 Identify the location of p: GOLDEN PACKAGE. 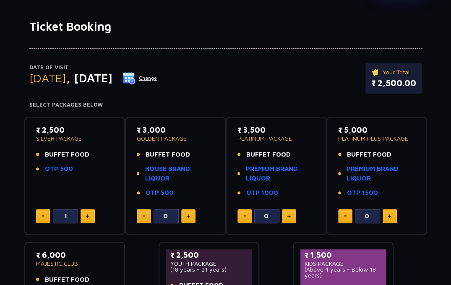
(175, 139).